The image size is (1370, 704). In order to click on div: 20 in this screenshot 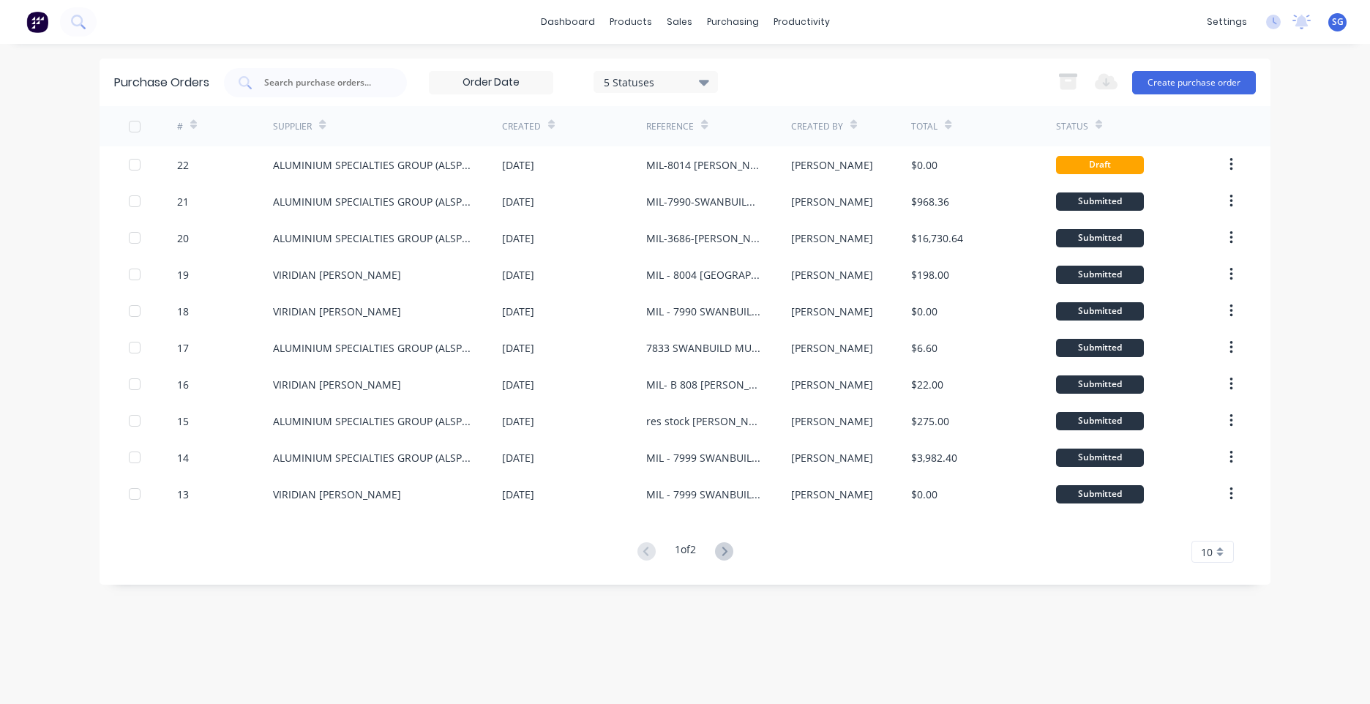, I will do `click(183, 238)`.